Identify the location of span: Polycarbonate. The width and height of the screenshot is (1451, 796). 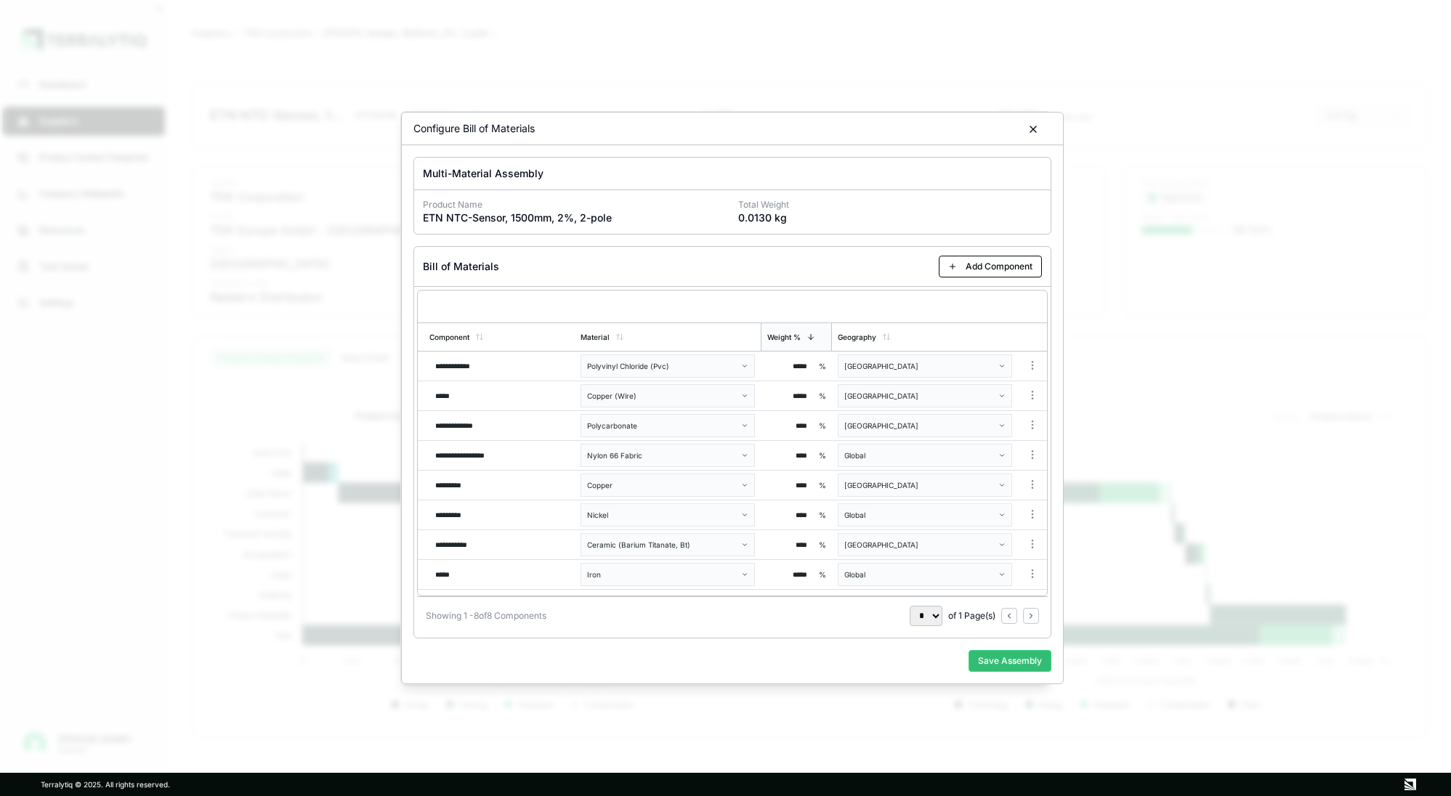
(612, 426).